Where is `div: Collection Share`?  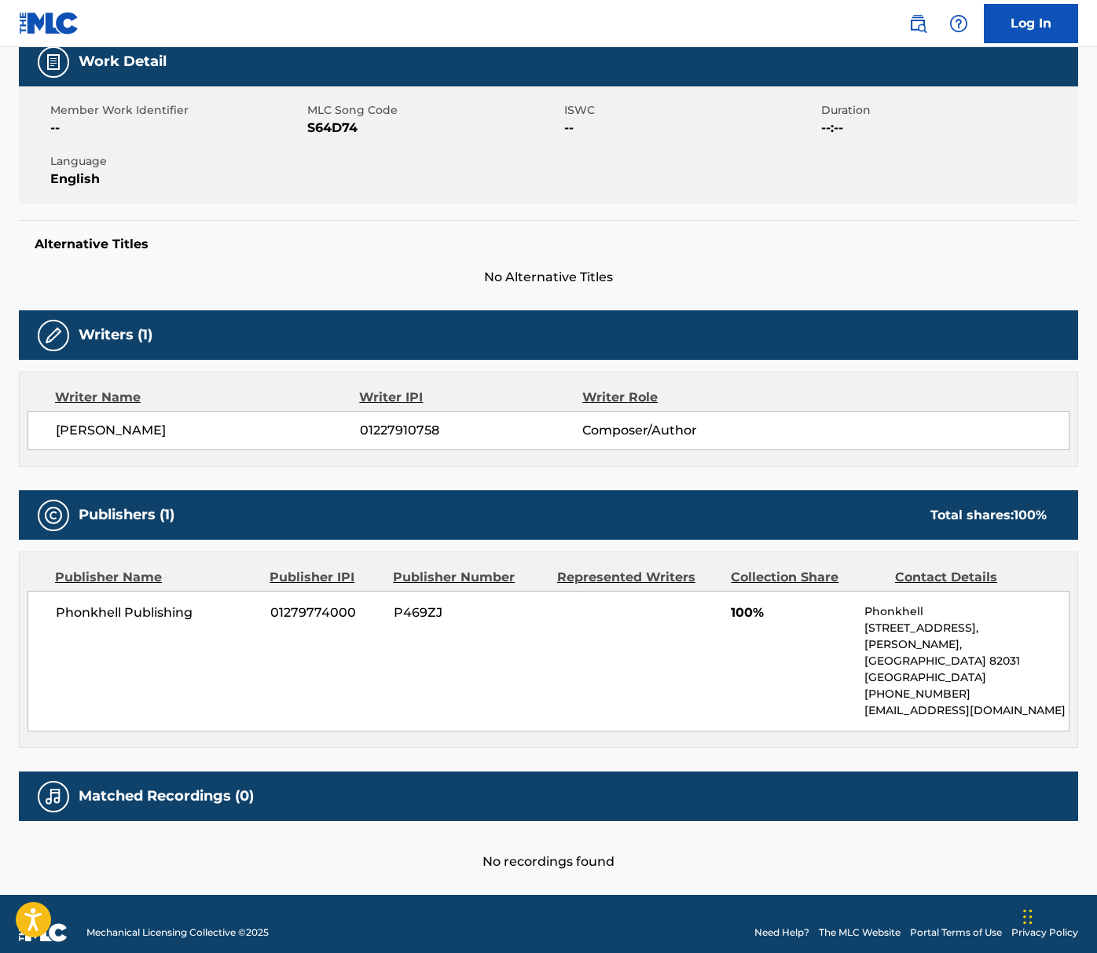 div: Collection Share is located at coordinates (807, 578).